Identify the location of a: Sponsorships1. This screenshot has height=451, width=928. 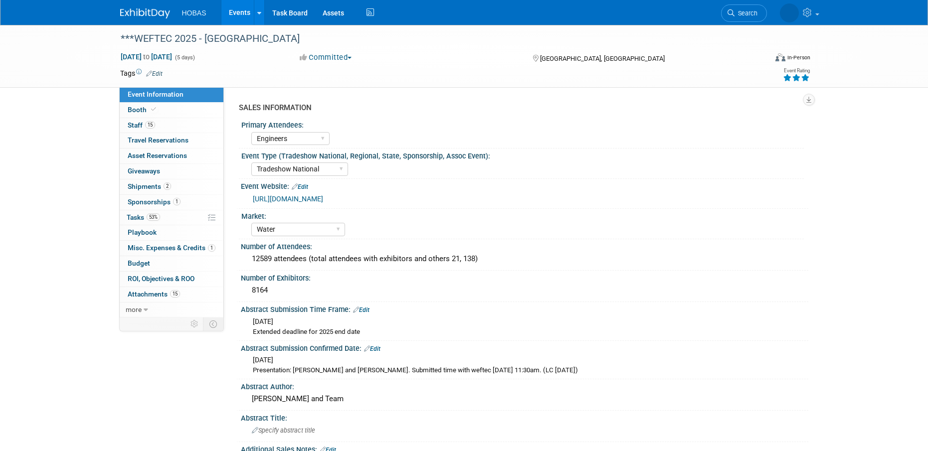
(172, 203).